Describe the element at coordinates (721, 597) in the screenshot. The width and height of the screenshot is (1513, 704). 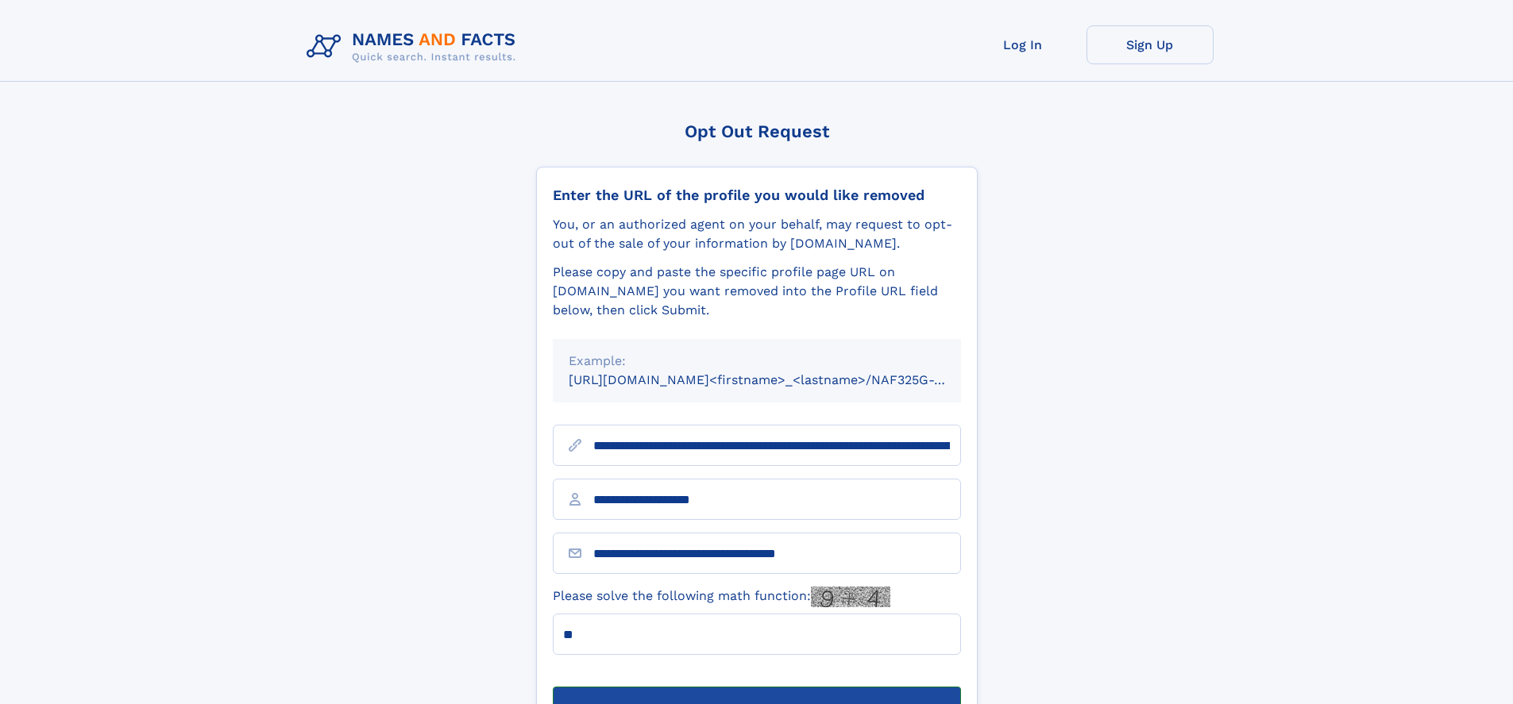
I see `label: Please solve the following math function:` at that location.